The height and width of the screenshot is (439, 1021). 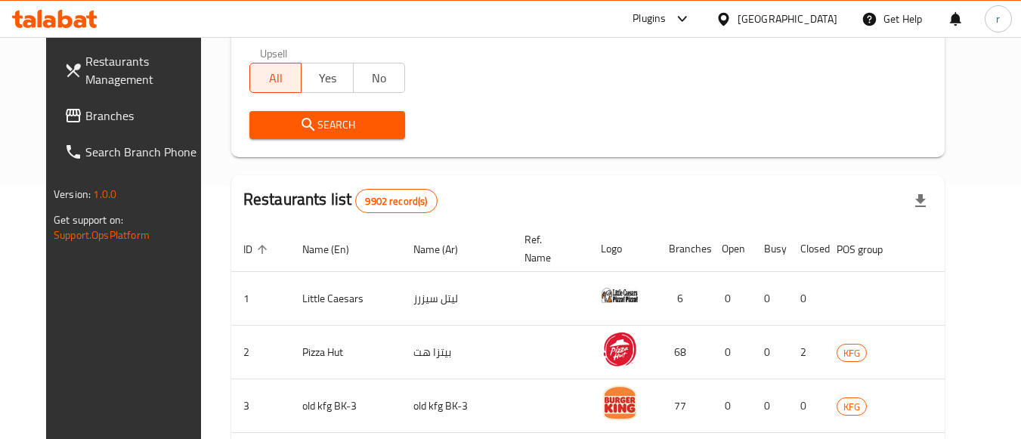 I want to click on td: Pizza Hut, so click(x=346, y=352).